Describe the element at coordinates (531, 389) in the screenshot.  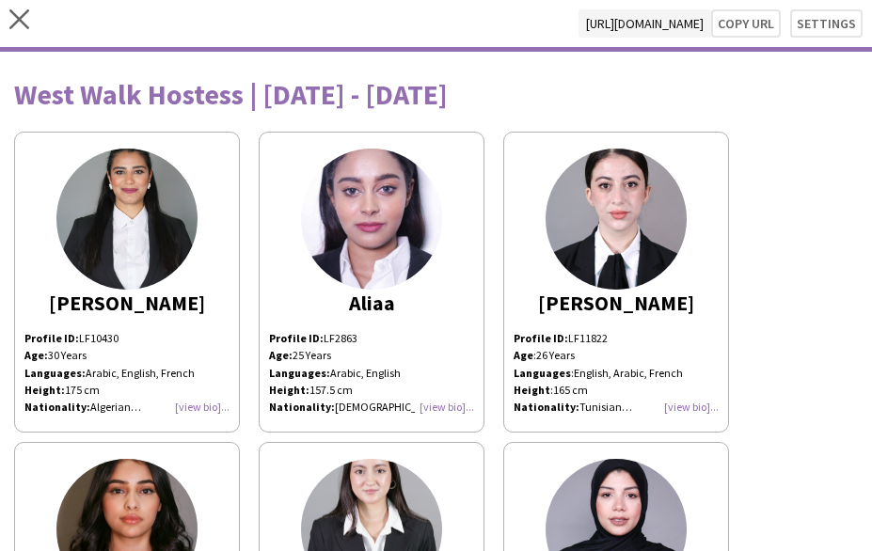
I see `b: Height` at that location.